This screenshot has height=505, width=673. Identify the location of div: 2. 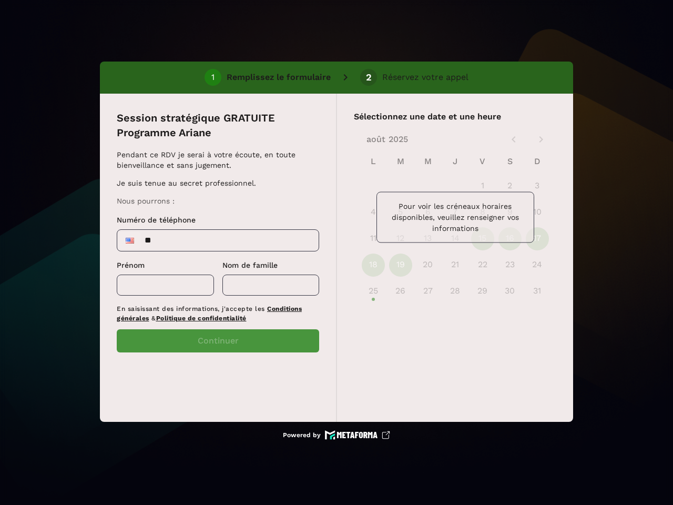
(369, 77).